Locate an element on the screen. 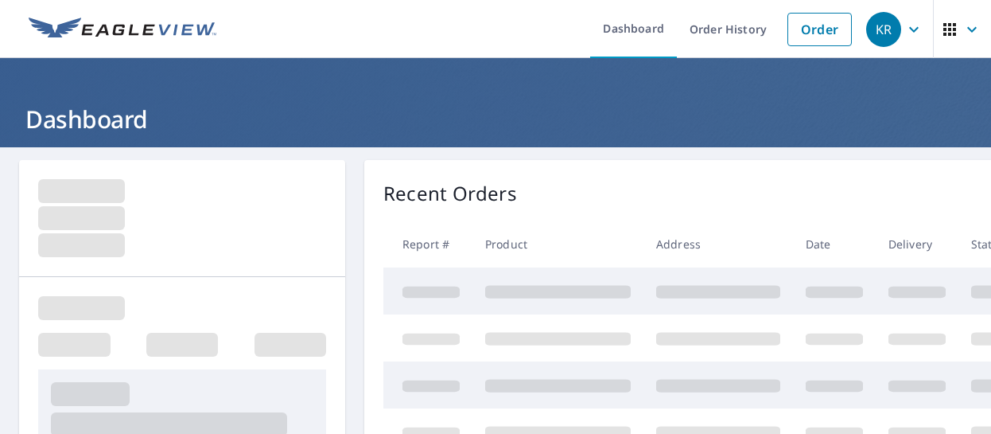  p: Recent Orders is located at coordinates (450, 193).